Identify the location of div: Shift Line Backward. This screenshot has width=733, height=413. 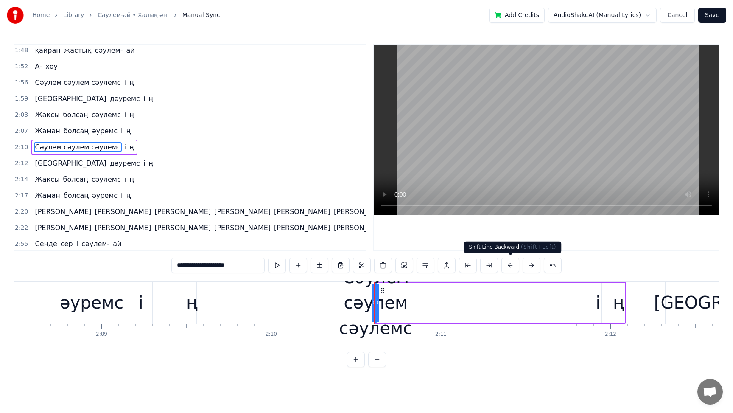
(513, 247).